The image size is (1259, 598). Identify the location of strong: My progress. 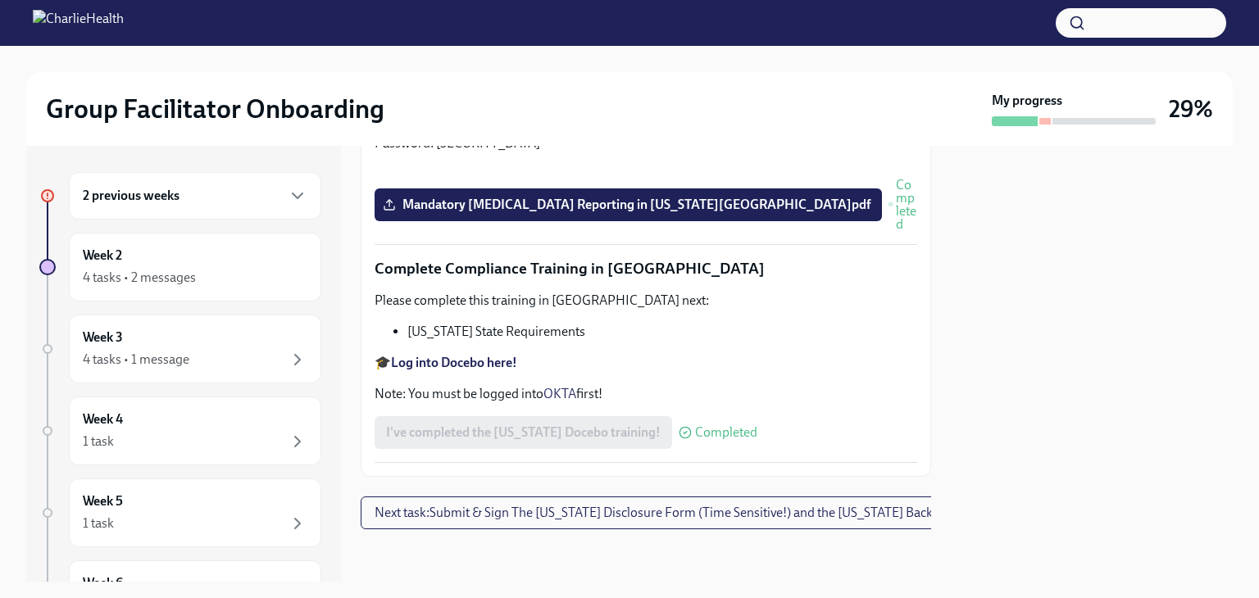
(1027, 101).